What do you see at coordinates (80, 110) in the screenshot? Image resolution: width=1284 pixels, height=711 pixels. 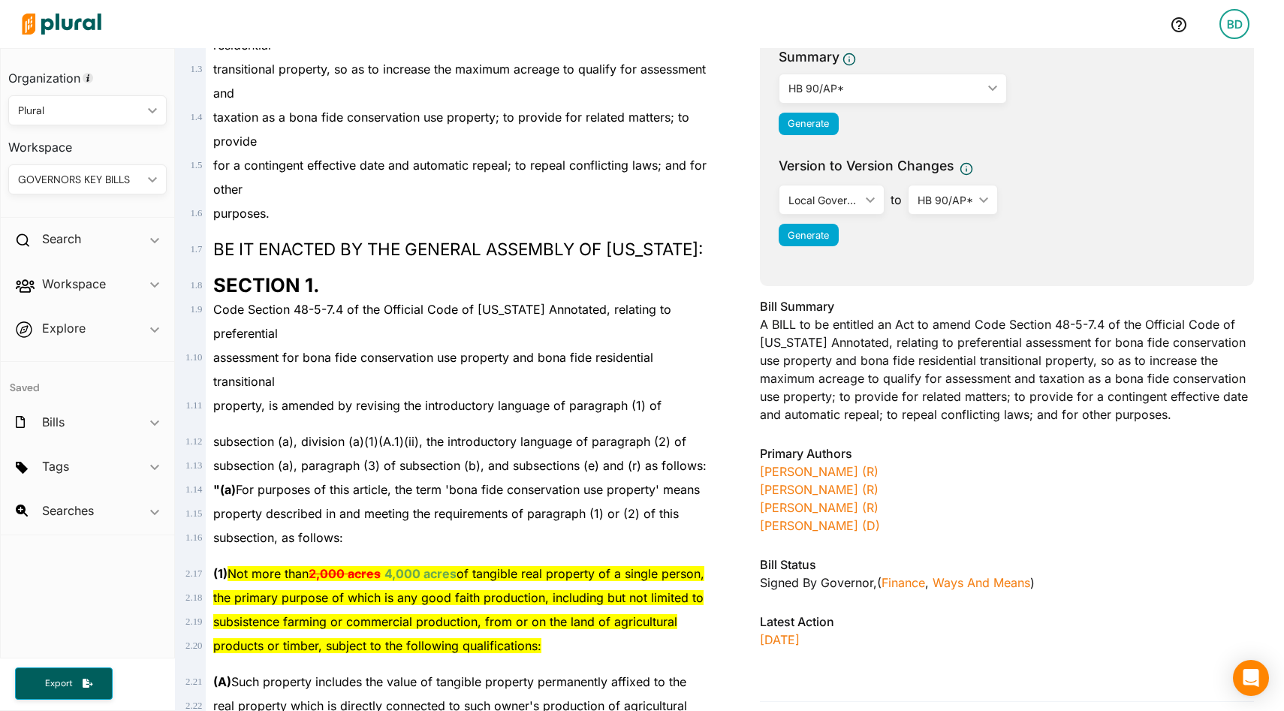 I see `div: Plural` at bounding box center [80, 110].